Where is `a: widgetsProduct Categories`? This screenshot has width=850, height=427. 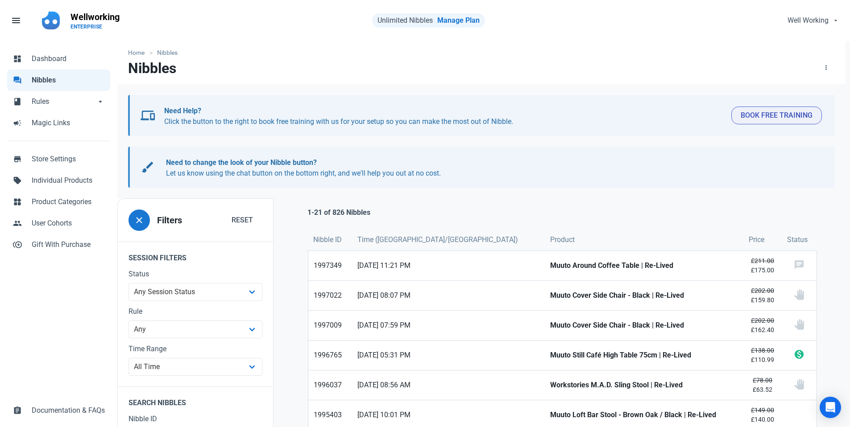 a: widgetsProduct Categories is located at coordinates (58, 202).